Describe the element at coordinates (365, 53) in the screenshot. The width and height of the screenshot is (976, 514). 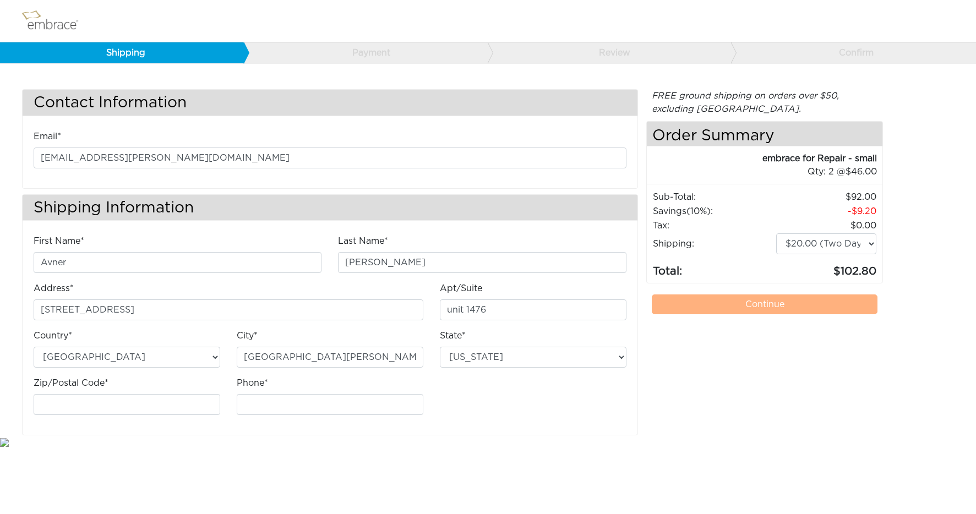
I see `a: Payment` at that location.